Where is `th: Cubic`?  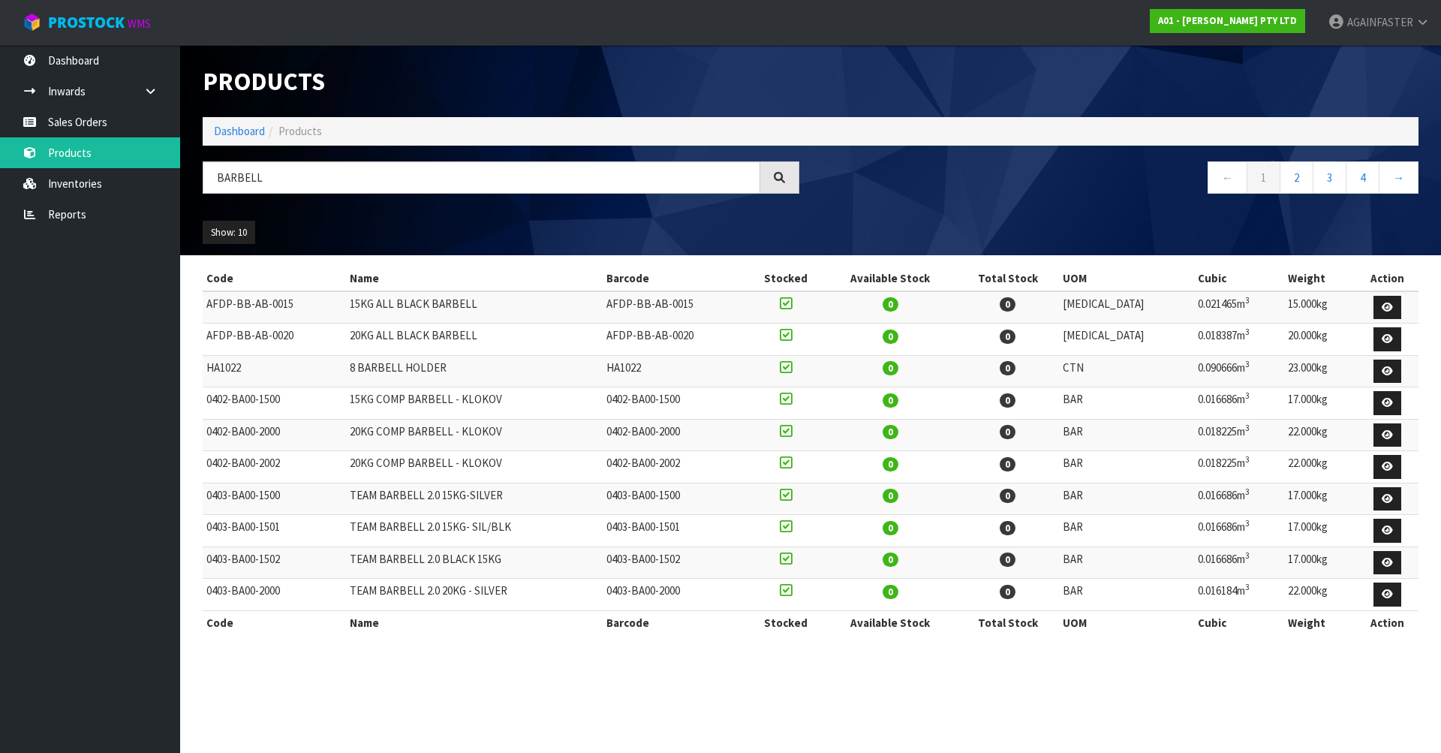
th: Cubic is located at coordinates (1239, 278).